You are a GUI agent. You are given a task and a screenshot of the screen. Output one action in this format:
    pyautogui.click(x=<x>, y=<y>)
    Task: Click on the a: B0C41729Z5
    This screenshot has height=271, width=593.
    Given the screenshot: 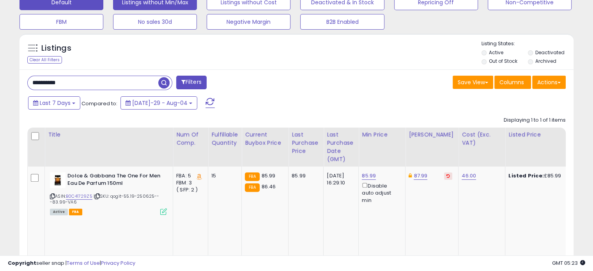 What is the action you would take?
    pyautogui.click(x=79, y=196)
    